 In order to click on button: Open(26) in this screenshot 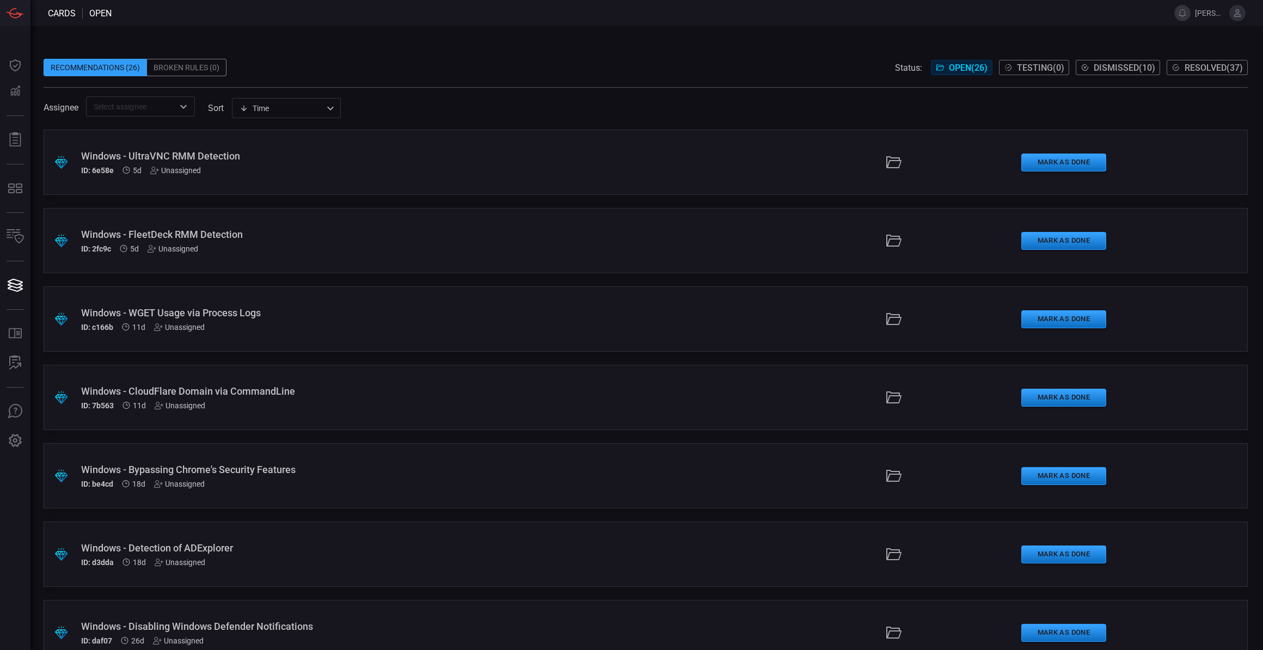, I will do `click(962, 68)`.